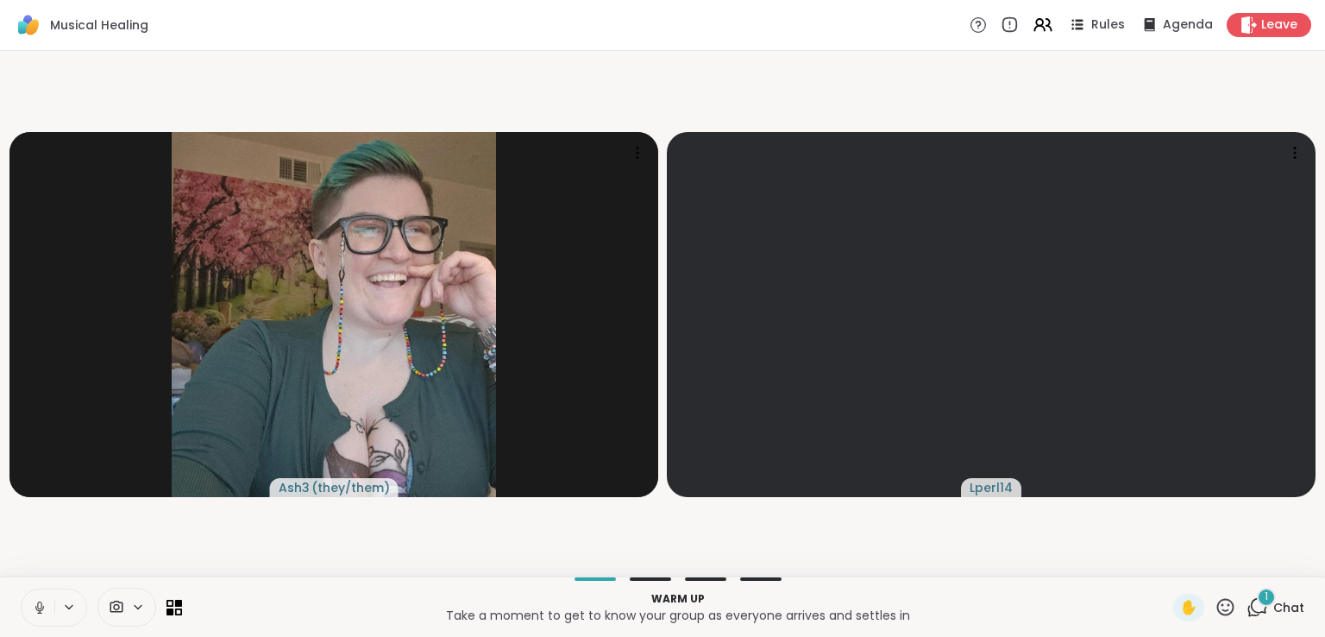 Image resolution: width=1325 pixels, height=637 pixels. What do you see at coordinates (99, 25) in the screenshot?
I see `span: Musical Healing` at bounding box center [99, 25].